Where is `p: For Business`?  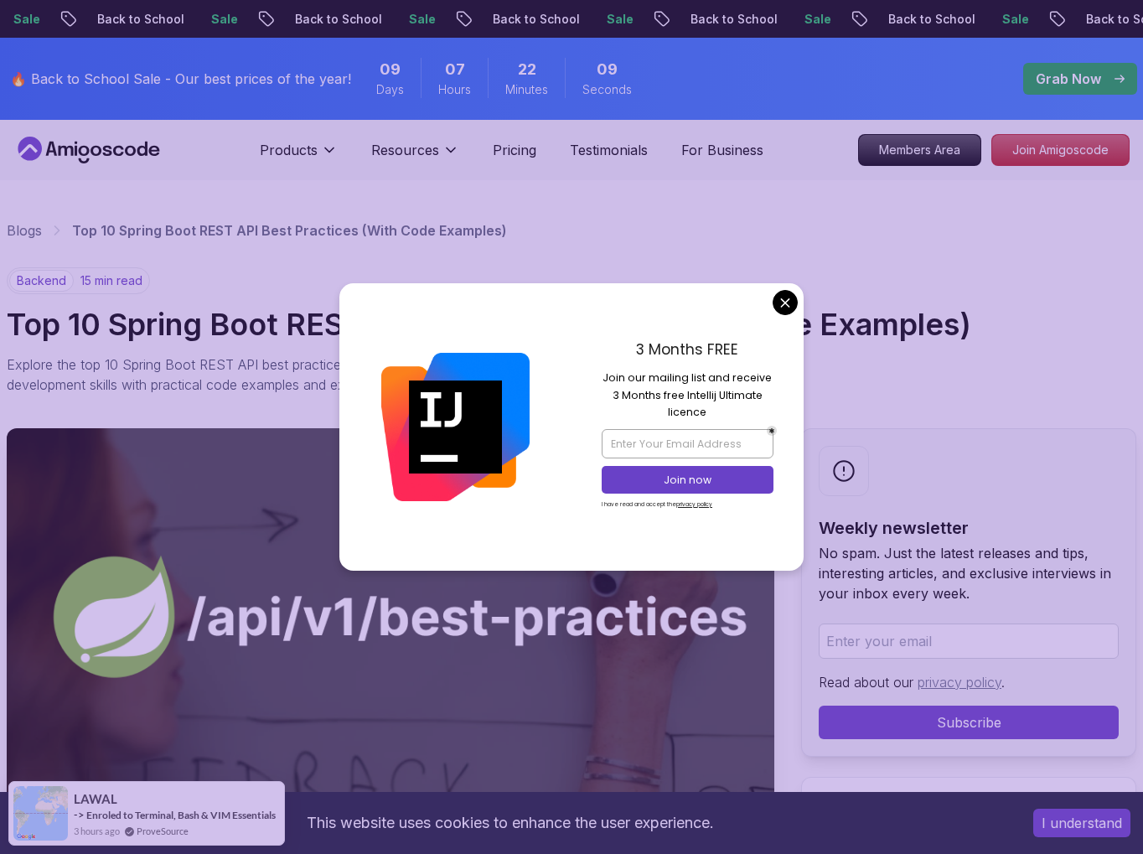
p: For Business is located at coordinates (722, 150).